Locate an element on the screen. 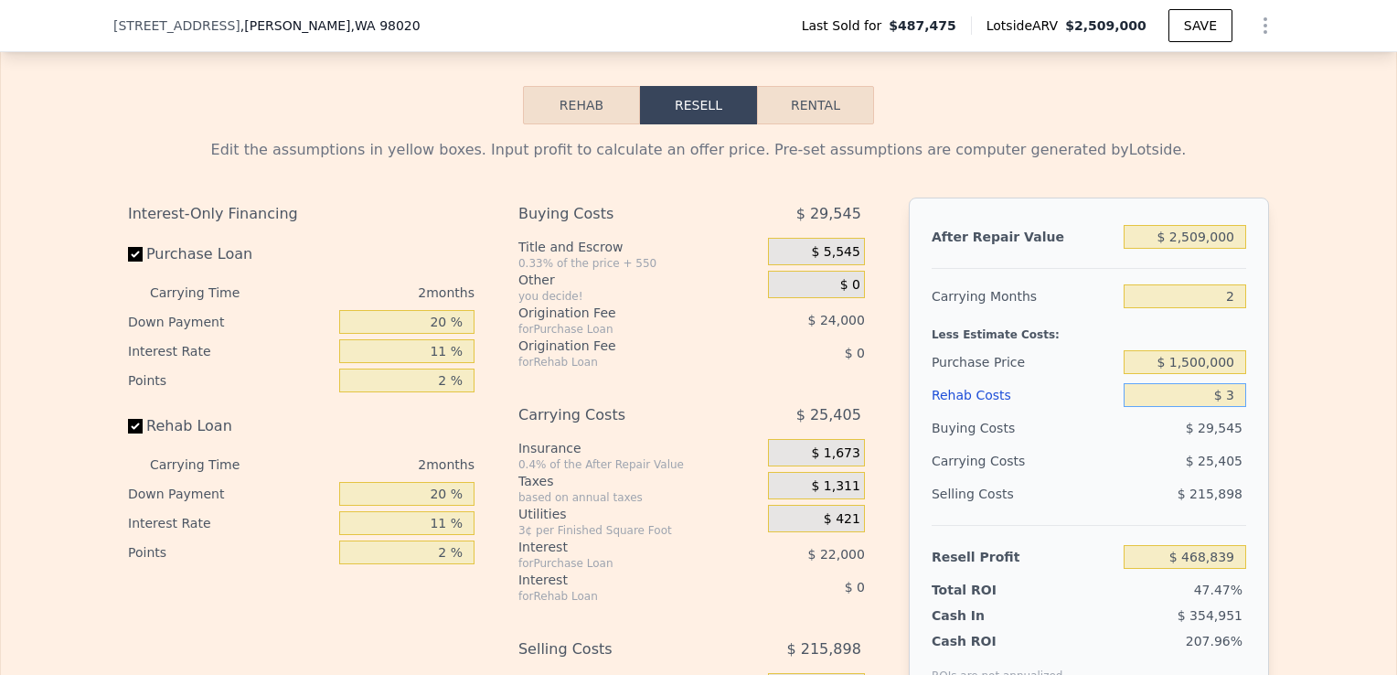 This screenshot has width=1397, height=675. div: Carrying Months is located at coordinates (1024, 296).